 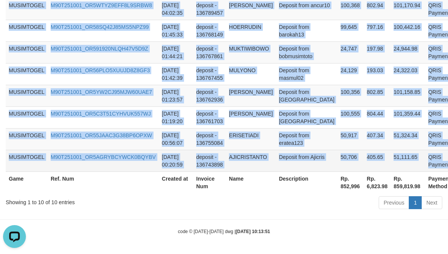 I want to click on td: deposit - 136761703, so click(x=209, y=117).